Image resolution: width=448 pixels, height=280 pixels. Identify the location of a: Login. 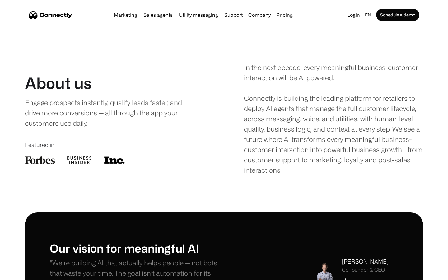
(353, 15).